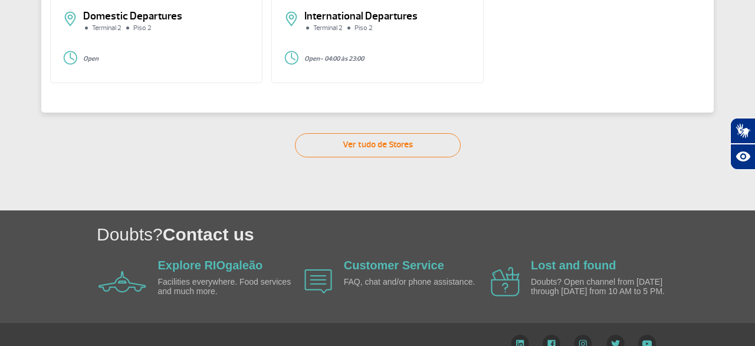  I want to click on h1: Doubts?, so click(426, 234).